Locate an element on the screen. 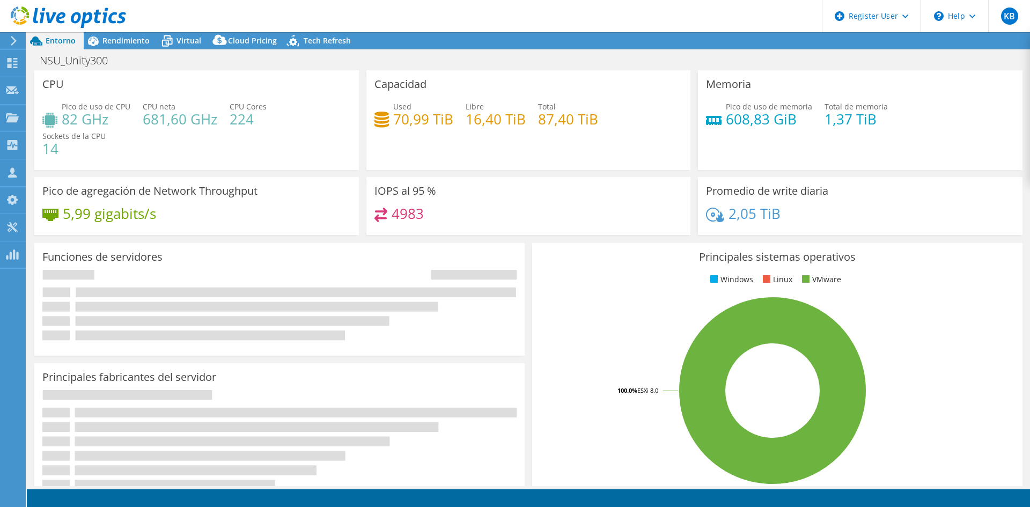 This screenshot has height=507, width=1030. h4: 82 GHz is located at coordinates (96, 119).